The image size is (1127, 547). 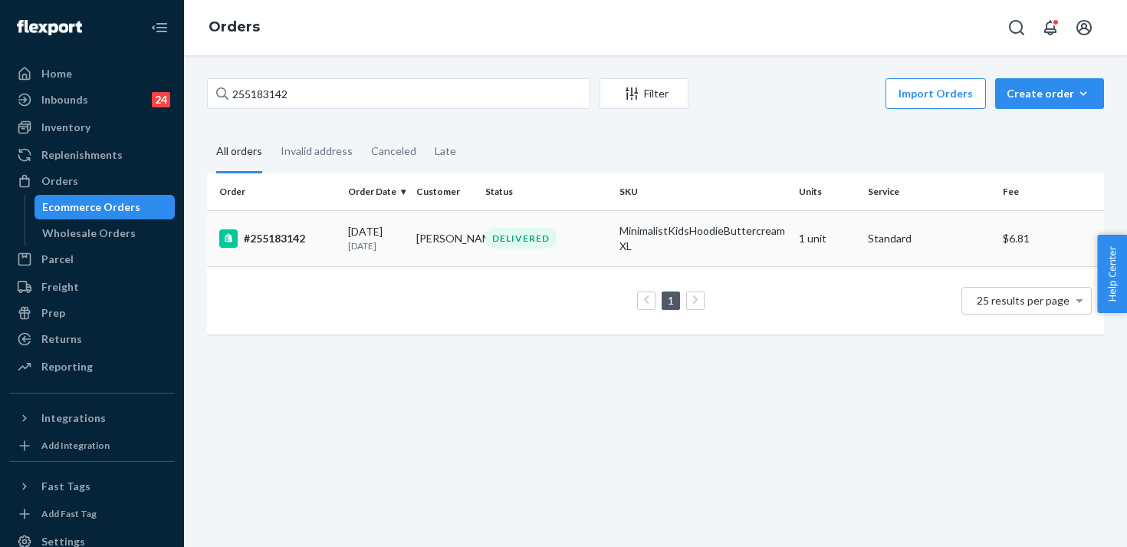 I want to click on button: Integrations, so click(x=92, y=418).